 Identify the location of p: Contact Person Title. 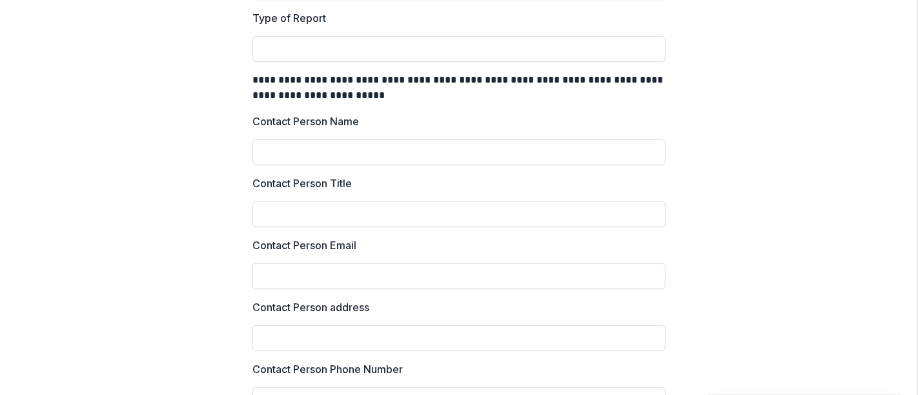
(302, 183).